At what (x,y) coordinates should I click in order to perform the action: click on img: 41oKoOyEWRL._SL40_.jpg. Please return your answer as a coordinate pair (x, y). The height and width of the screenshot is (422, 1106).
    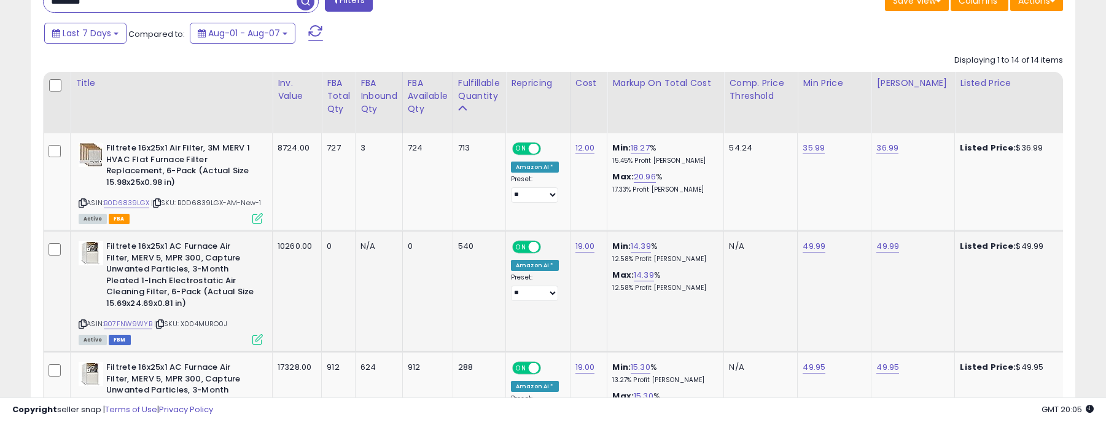
    Looking at the image, I should click on (91, 155).